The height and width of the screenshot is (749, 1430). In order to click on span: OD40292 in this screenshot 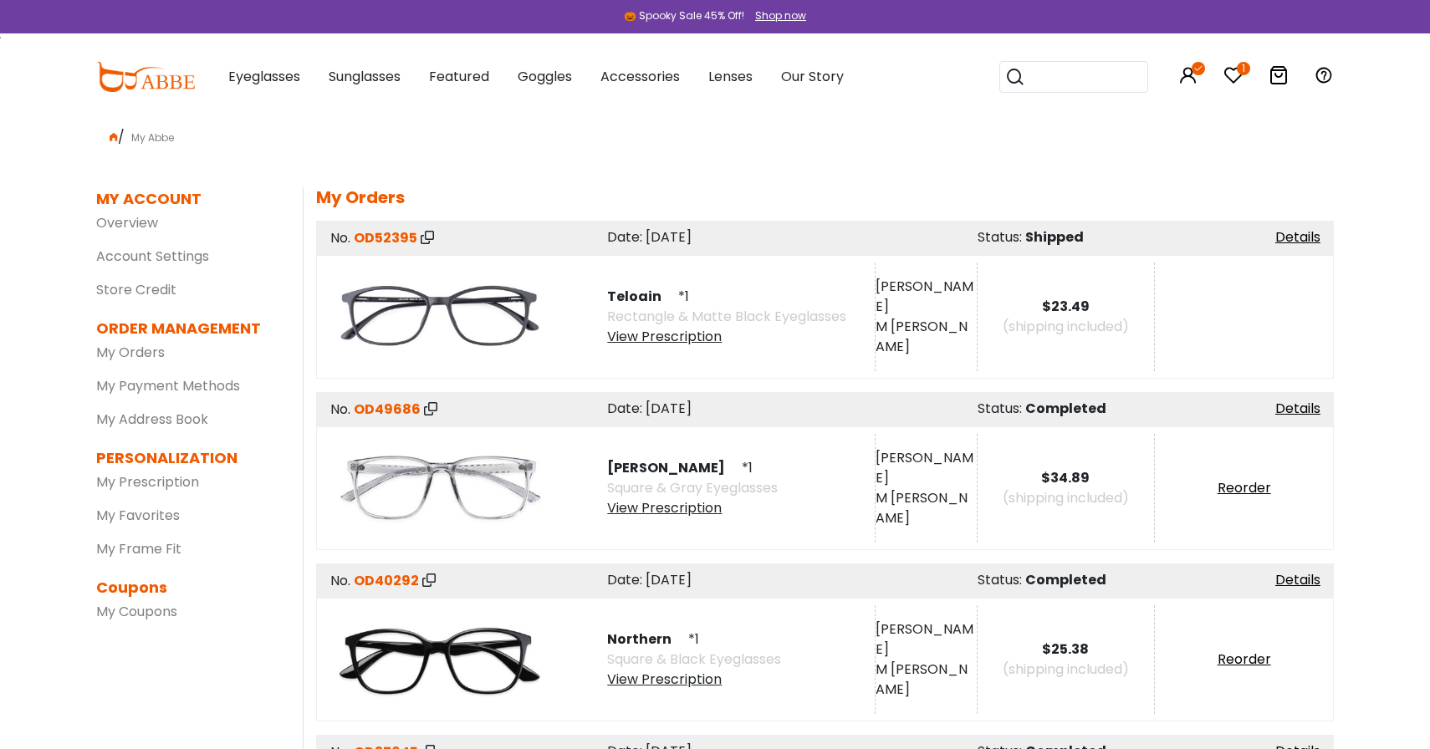, I will do `click(386, 580)`.